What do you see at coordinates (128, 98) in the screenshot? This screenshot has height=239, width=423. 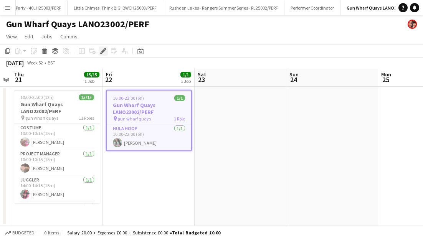 I see `span: 16:00-22:00 (6h)` at bounding box center [128, 98].